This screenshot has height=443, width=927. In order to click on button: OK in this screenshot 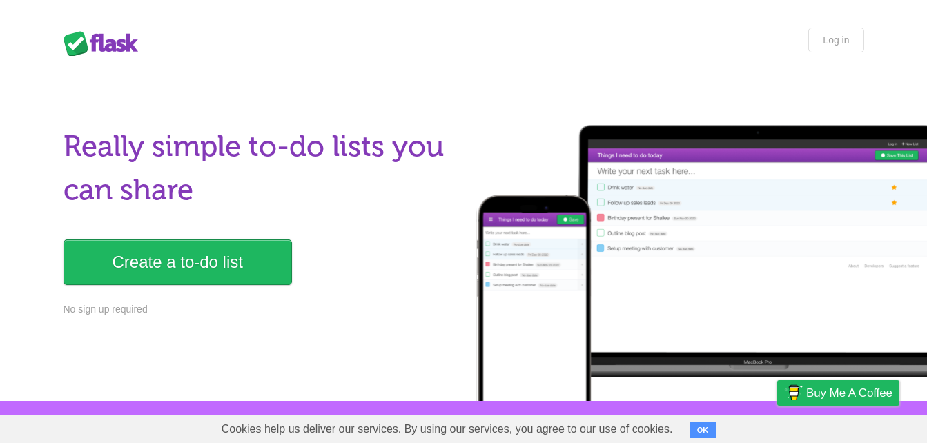, I will do `click(702, 430)`.